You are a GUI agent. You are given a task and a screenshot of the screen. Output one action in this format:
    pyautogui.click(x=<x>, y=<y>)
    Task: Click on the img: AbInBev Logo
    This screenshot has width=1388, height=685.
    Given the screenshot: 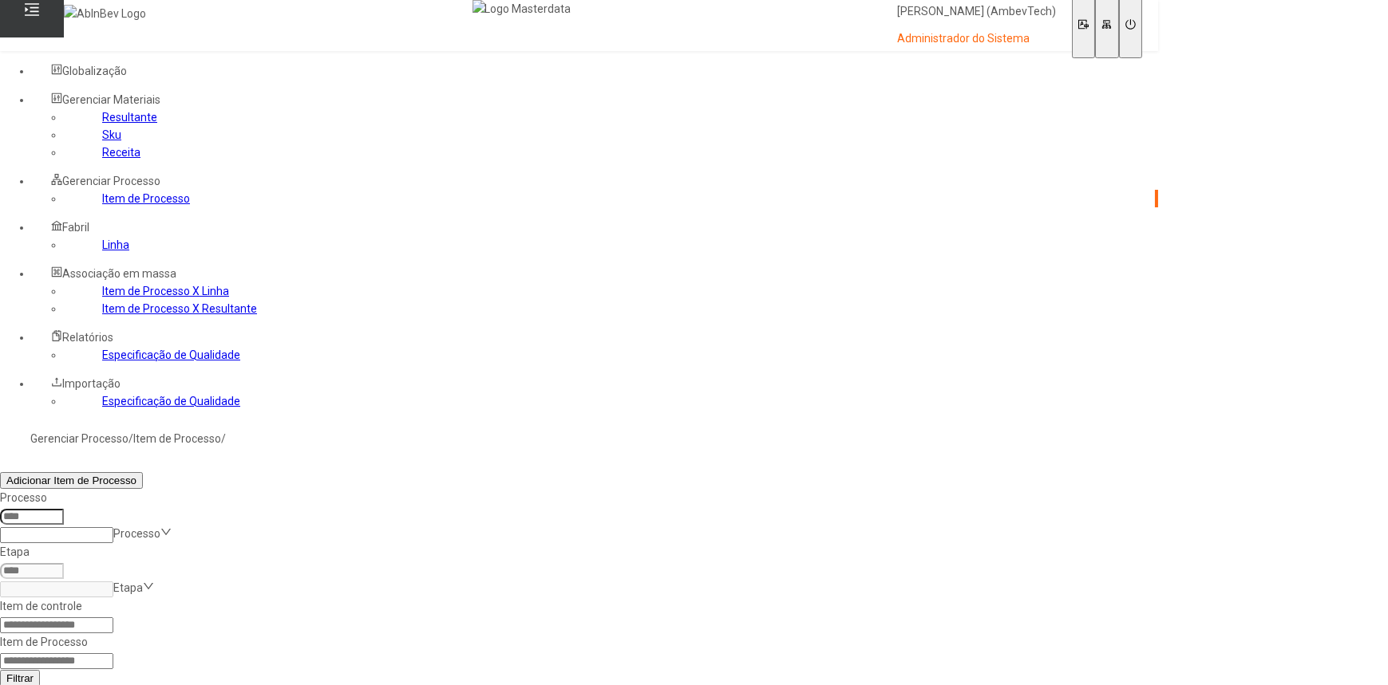 What is the action you would take?
    pyautogui.click(x=105, y=14)
    